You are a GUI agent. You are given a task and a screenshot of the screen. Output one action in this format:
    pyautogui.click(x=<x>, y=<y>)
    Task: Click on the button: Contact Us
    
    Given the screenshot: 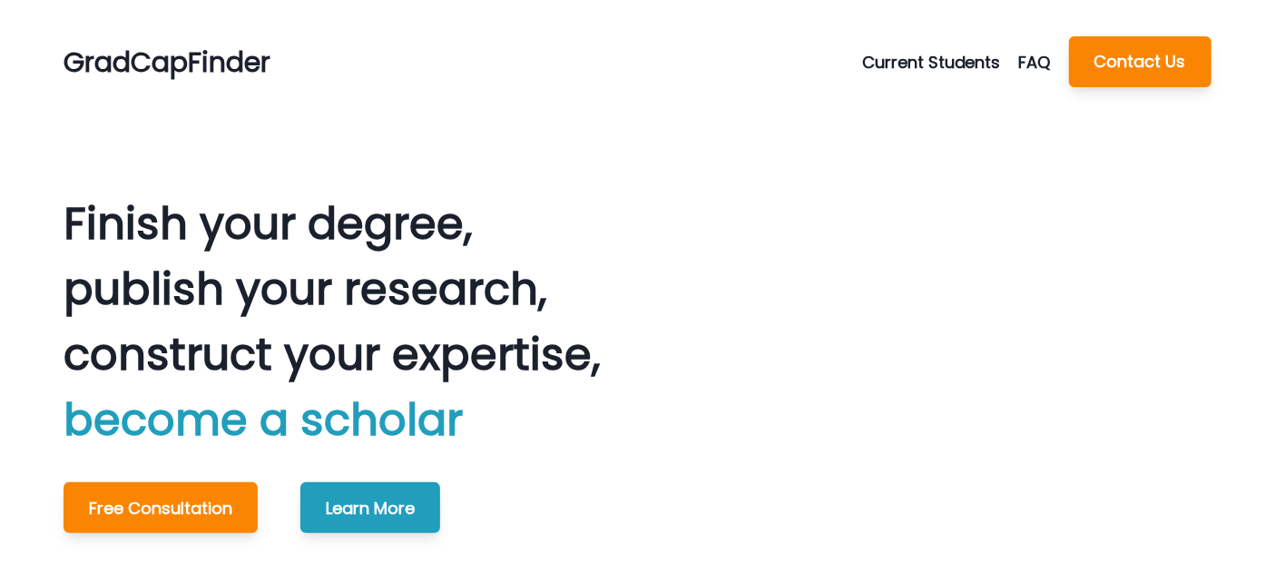 What is the action you would take?
    pyautogui.click(x=1140, y=62)
    